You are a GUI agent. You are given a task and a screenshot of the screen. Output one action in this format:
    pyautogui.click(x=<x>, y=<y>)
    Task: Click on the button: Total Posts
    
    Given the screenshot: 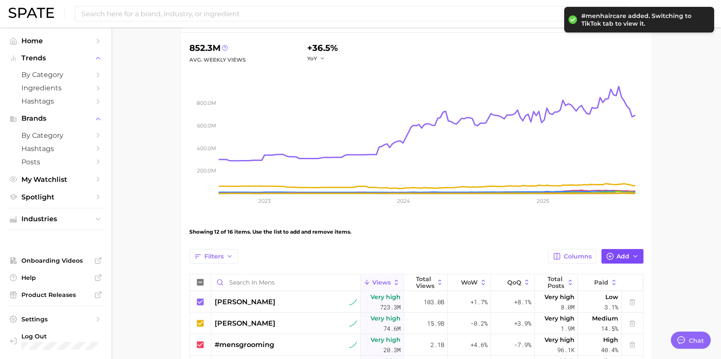 What is the action you would take?
    pyautogui.click(x=556, y=283)
    